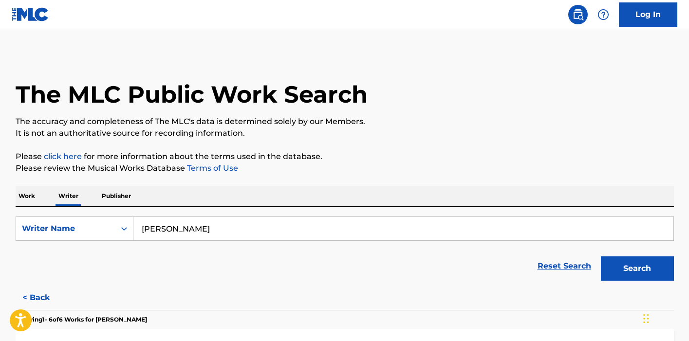 This screenshot has width=689, height=341. I want to click on a: Public Search, so click(578, 15).